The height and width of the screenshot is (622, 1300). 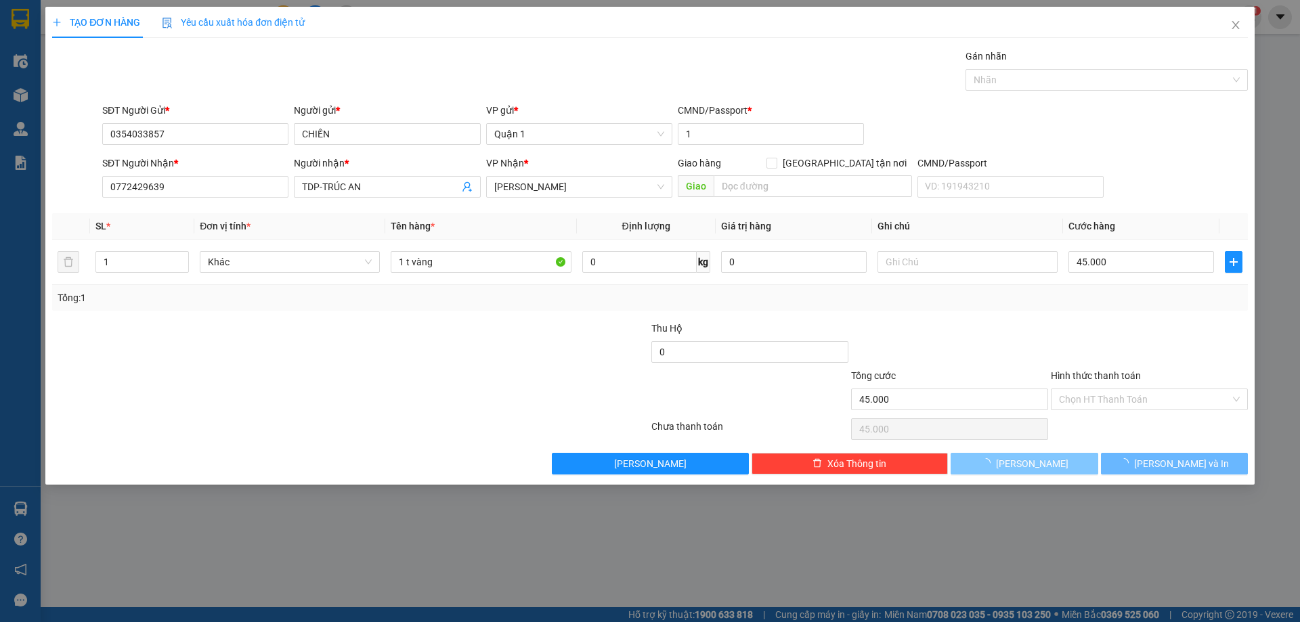 What do you see at coordinates (818, 464) in the screenshot?
I see `span: delete` at bounding box center [818, 464].